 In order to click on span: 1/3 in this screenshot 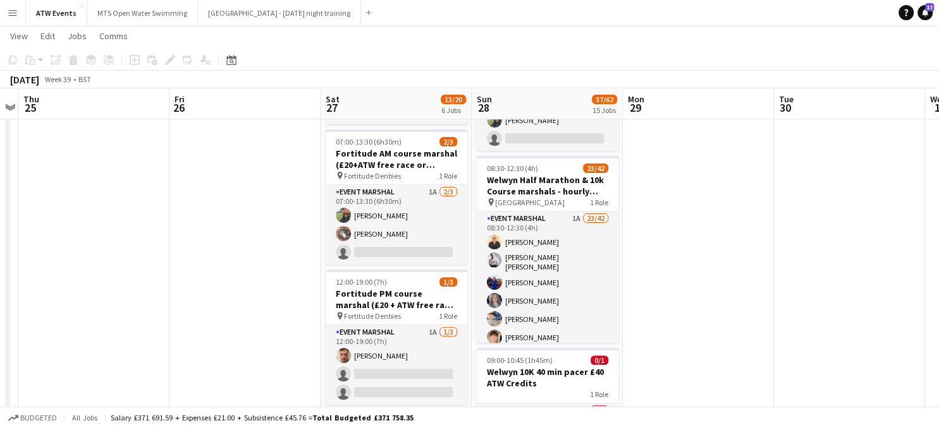, I will do `click(448, 282)`.